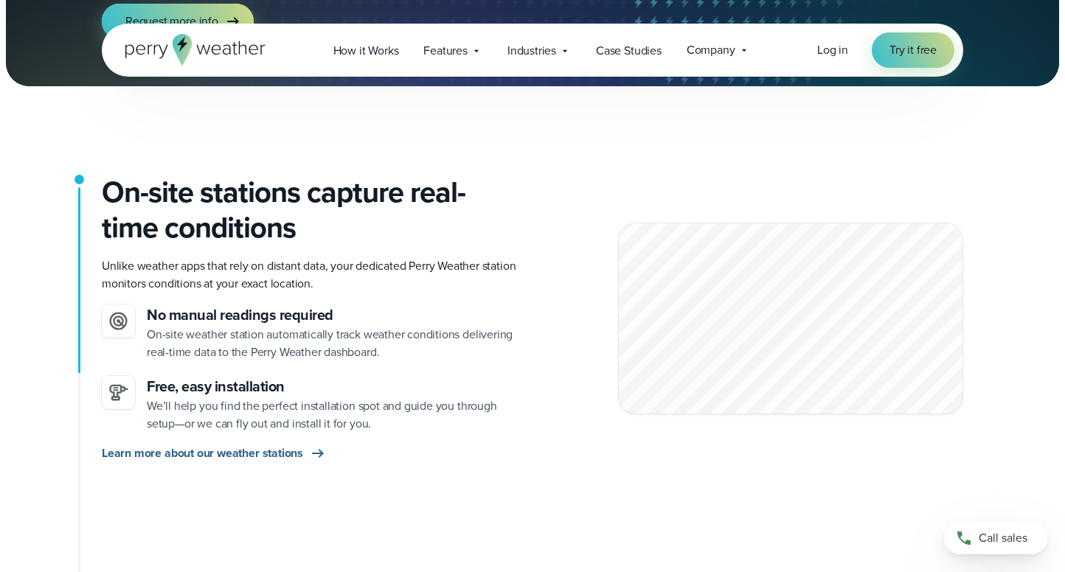  Describe the element at coordinates (366, 50) in the screenshot. I see `a: How it Works` at that location.